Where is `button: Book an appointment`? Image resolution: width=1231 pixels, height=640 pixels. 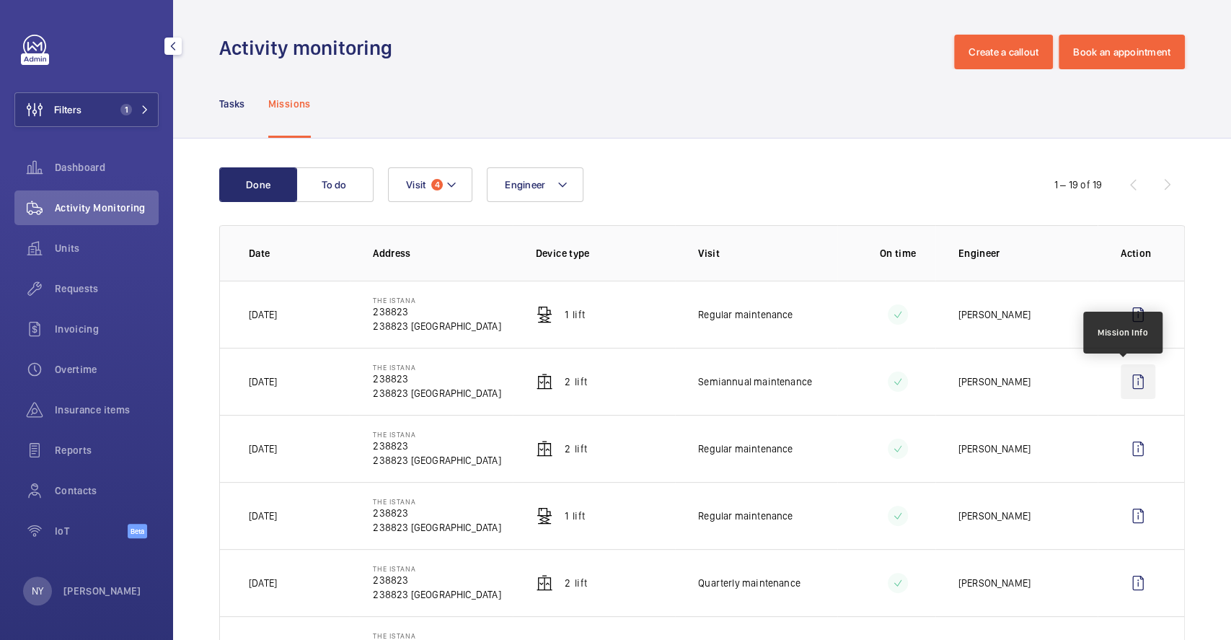 button: Book an appointment is located at coordinates (1122, 52).